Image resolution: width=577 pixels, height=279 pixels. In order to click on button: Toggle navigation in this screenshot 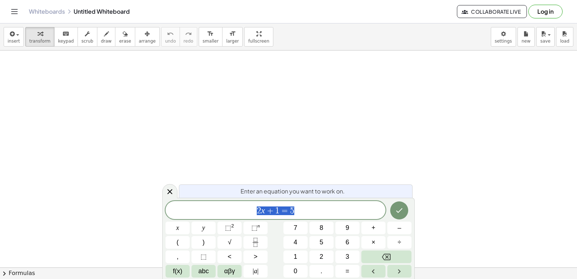, I will do `click(14, 12)`.